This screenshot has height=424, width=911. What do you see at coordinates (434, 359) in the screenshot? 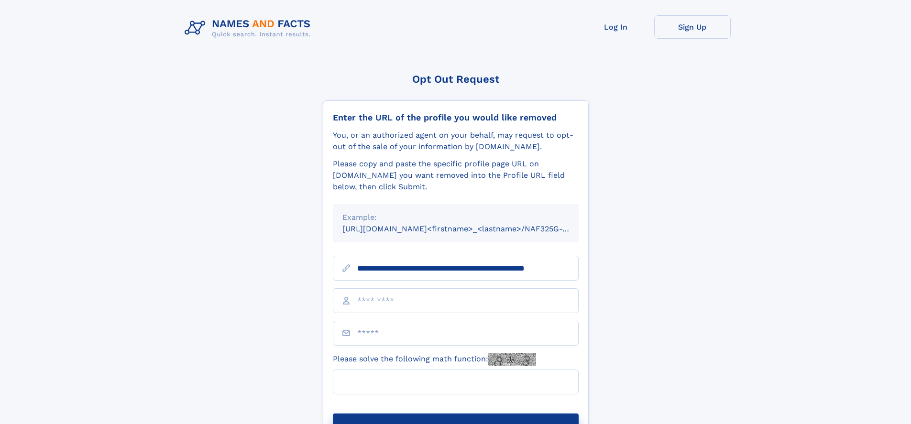
I see `label: Please solve the following math function:` at bounding box center [434, 359].